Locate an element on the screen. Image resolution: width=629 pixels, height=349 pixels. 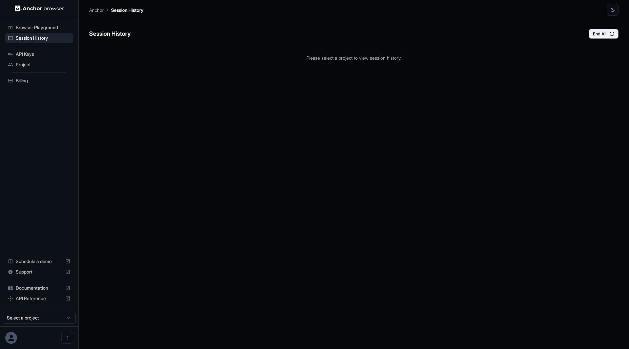
div: Billing is located at coordinates (39, 81).